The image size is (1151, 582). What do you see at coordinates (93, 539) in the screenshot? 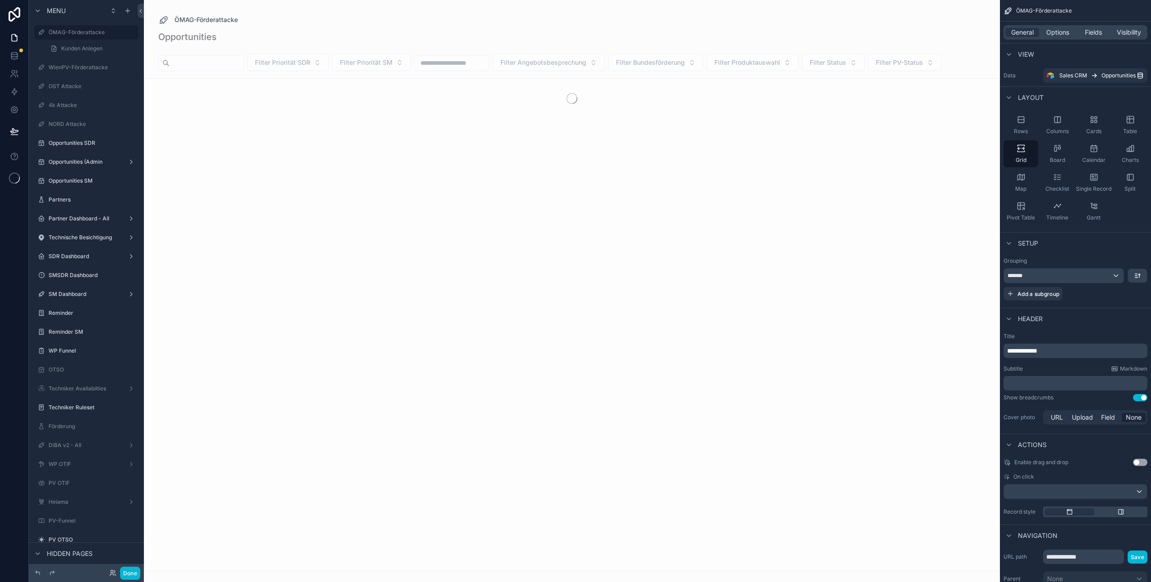
I see `label: PV OTSO` at bounding box center [93, 539].